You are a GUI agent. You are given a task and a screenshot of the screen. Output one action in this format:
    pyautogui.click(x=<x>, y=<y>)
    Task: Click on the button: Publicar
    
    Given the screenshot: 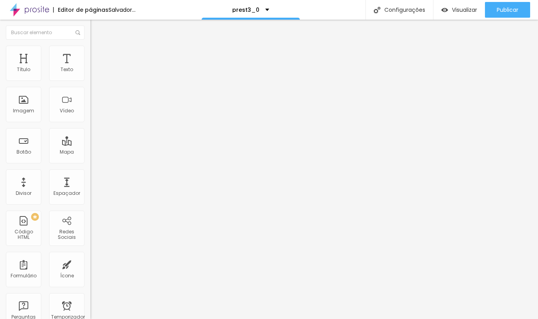 What is the action you would take?
    pyautogui.click(x=507, y=10)
    